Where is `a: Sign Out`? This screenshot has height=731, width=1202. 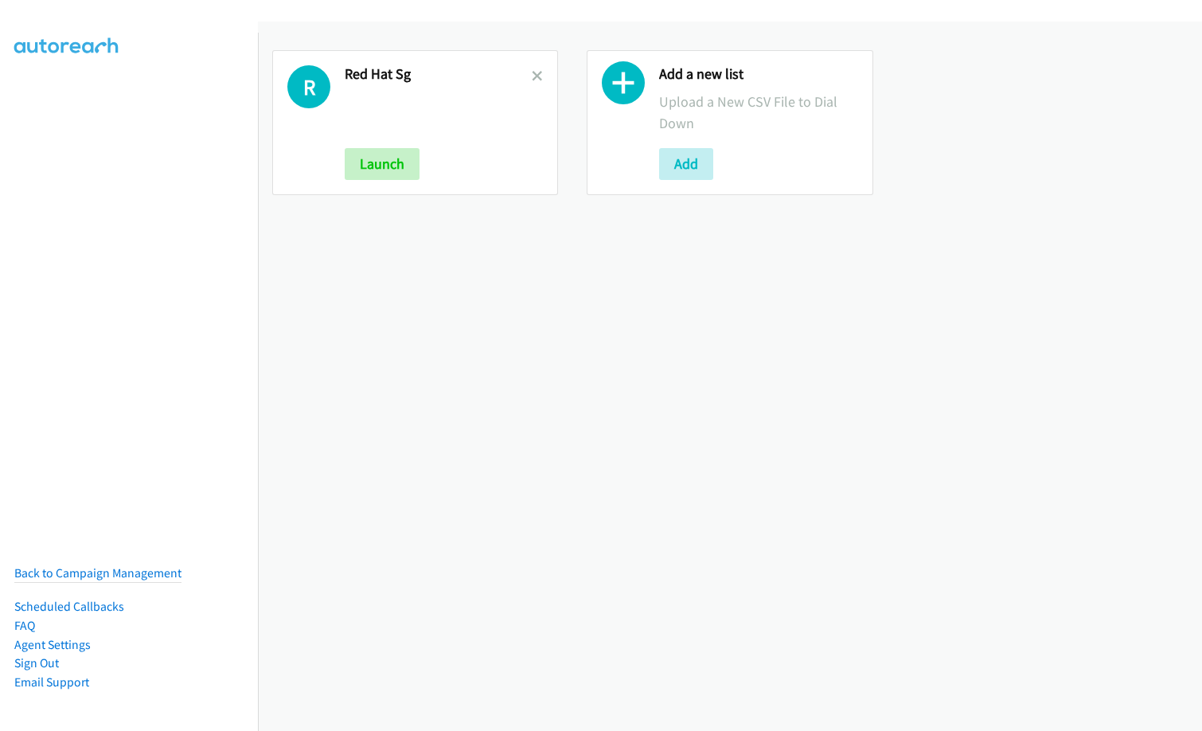 a: Sign Out is located at coordinates (37, 662).